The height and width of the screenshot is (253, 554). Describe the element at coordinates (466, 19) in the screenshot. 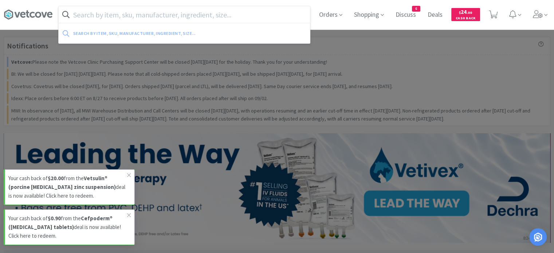

I see `span: Cash Back` at that location.